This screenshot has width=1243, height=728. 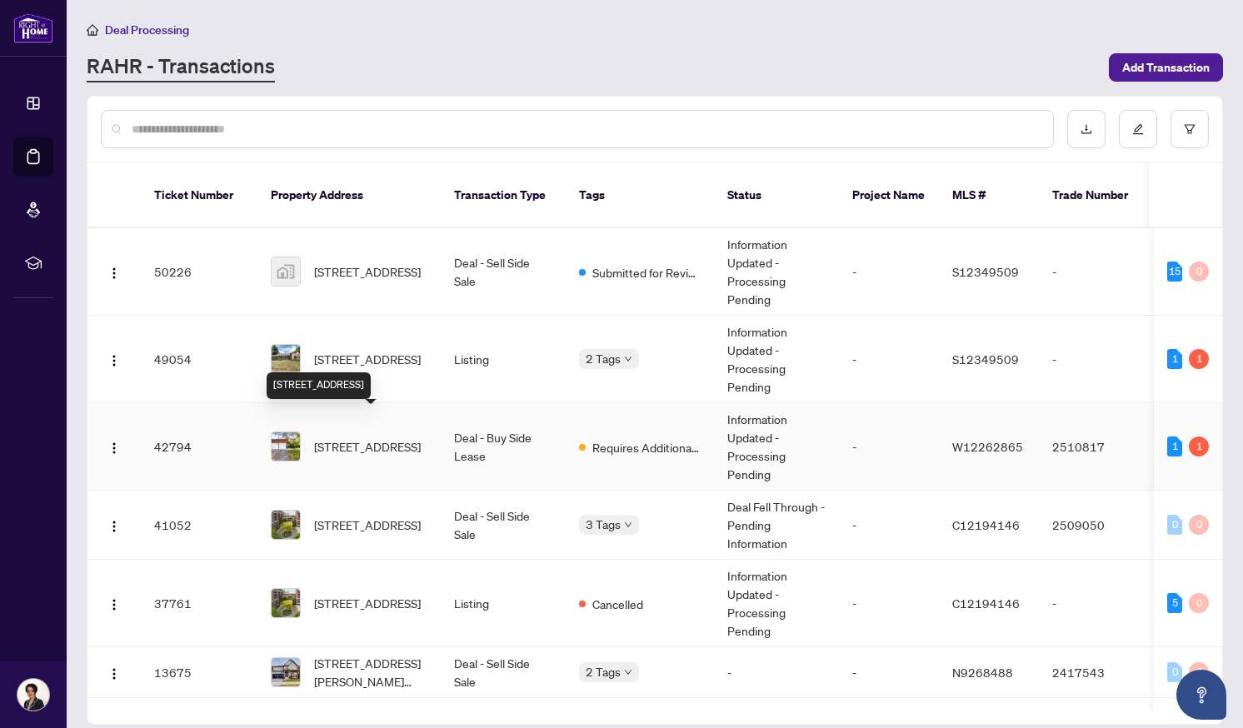 I want to click on a: RAHR - Transactions, so click(x=181, y=68).